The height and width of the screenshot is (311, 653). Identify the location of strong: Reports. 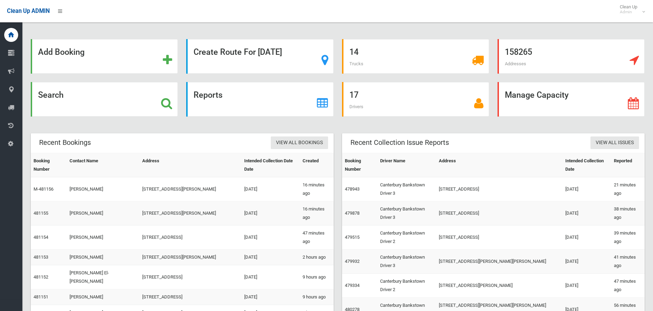
(208, 95).